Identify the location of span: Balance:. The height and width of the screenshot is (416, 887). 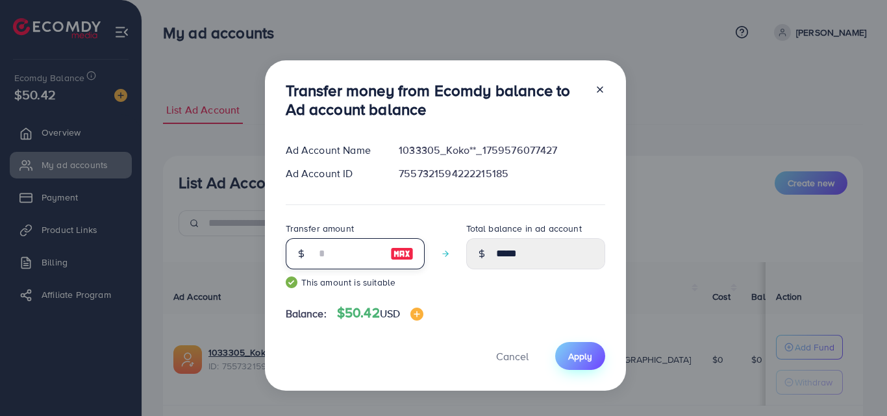
(306, 314).